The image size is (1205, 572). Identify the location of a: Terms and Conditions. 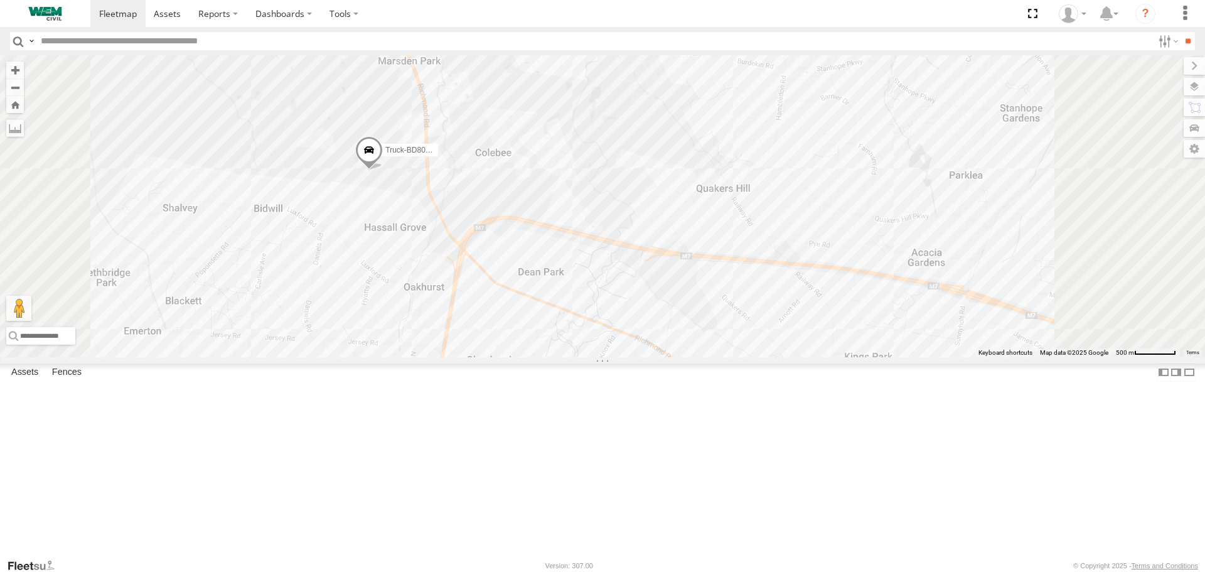
(1165, 565).